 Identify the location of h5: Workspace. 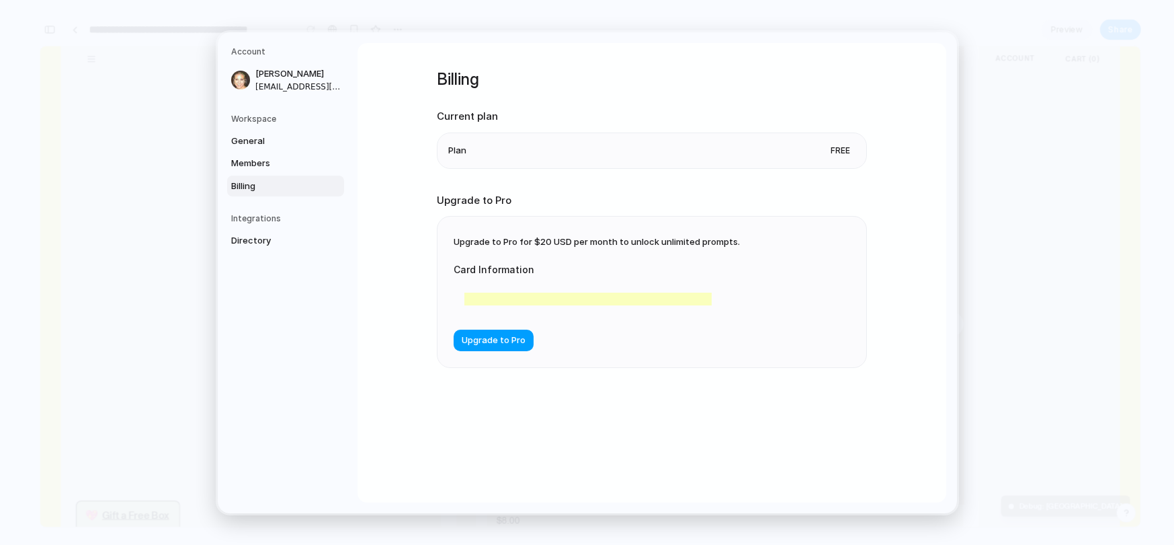
(288, 118).